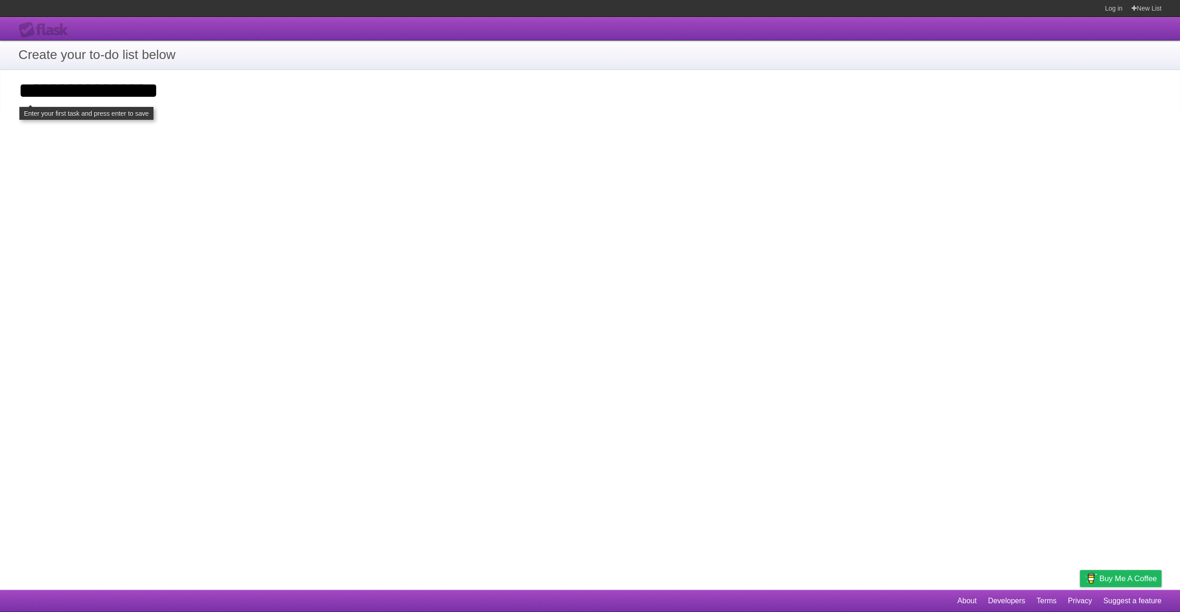 The height and width of the screenshot is (612, 1180). Describe the element at coordinates (967, 601) in the screenshot. I see `a: About` at that location.